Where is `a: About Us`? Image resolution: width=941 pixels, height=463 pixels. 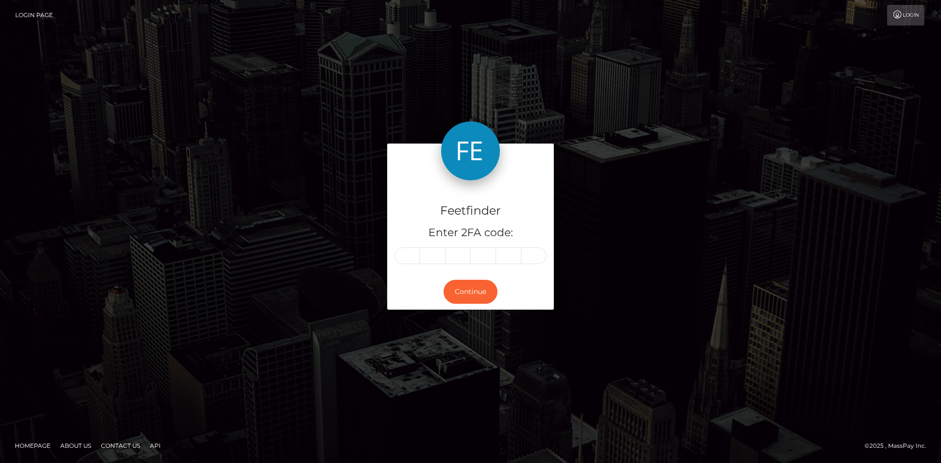
a: About Us is located at coordinates (75, 446).